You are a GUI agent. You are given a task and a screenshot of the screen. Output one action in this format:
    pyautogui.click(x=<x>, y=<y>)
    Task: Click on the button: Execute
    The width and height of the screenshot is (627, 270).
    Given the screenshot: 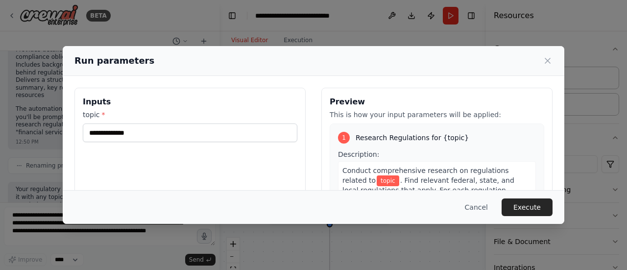 What is the action you would take?
    pyautogui.click(x=527, y=207)
    